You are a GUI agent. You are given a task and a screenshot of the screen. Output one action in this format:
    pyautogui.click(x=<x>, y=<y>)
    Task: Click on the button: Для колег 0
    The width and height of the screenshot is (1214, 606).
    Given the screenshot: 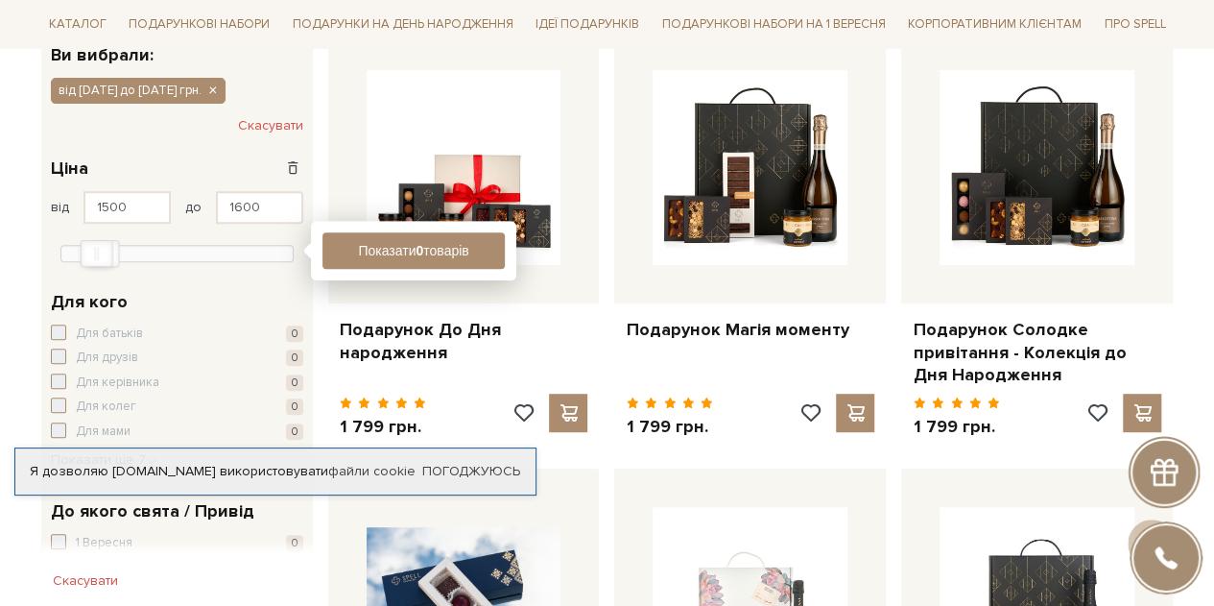 What is the action you would take?
    pyautogui.click(x=177, y=407)
    